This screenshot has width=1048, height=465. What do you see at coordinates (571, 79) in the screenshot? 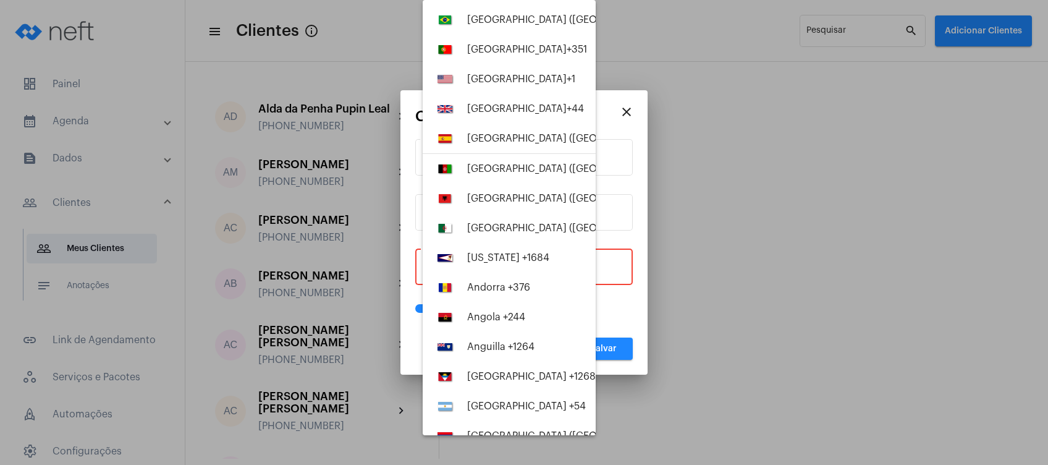
I see `span: +1` at bounding box center [571, 79].